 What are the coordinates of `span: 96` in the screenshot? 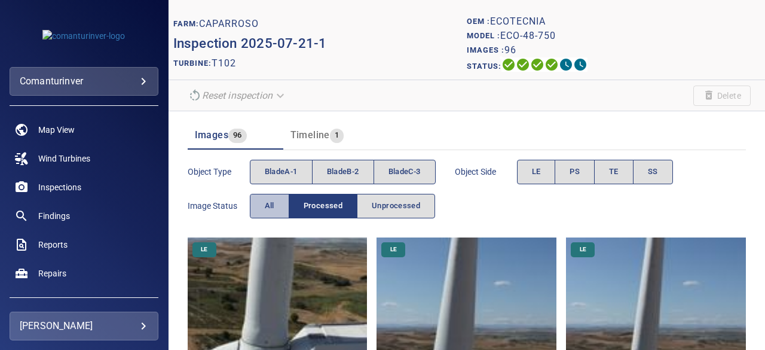 It's located at (237, 135).